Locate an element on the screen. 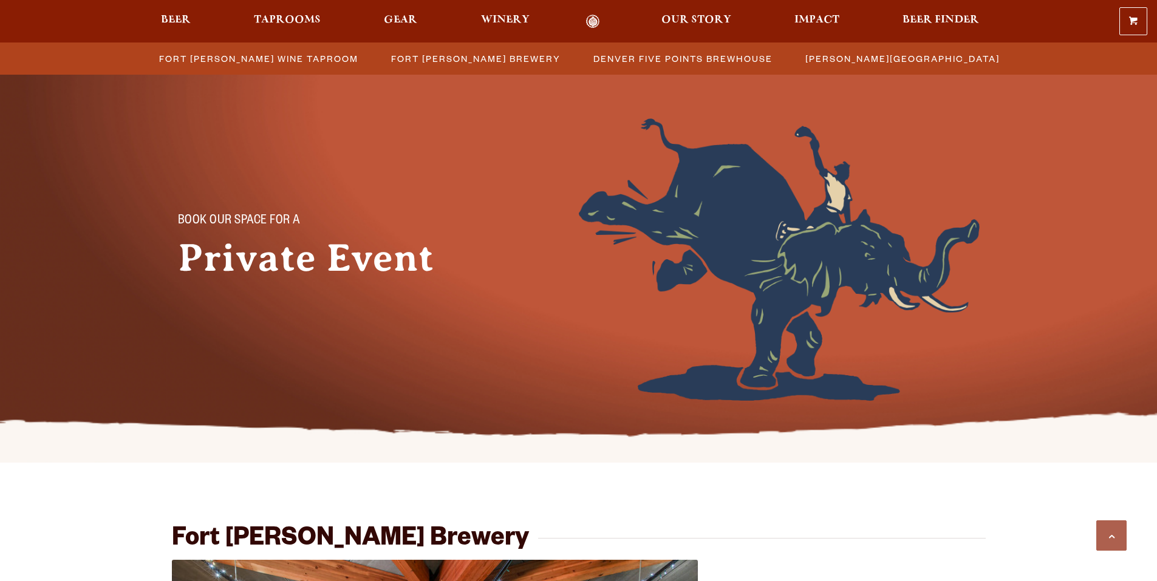  span: Winery is located at coordinates (505, 20).